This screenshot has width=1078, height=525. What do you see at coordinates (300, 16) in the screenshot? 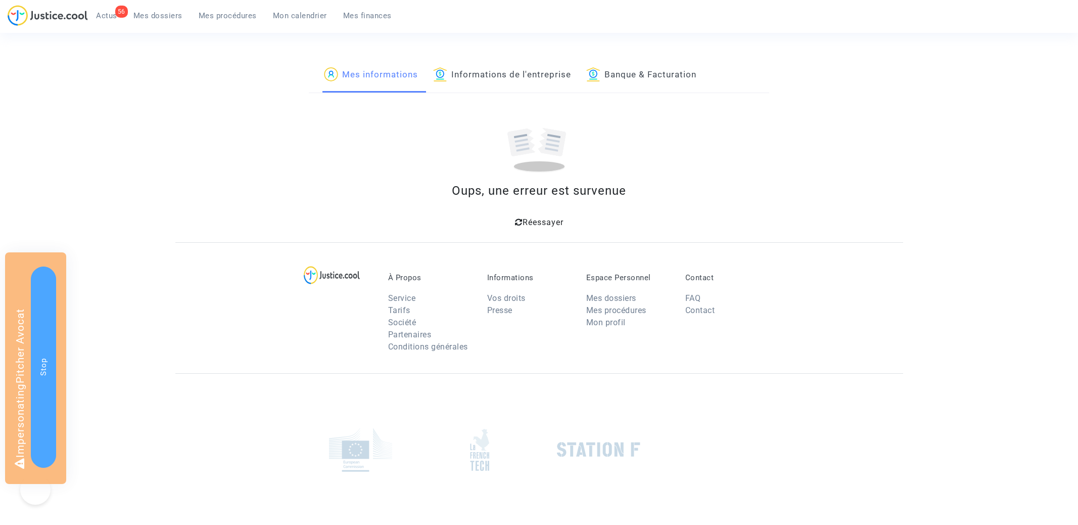
I see `span: Mon calendrier` at bounding box center [300, 16].